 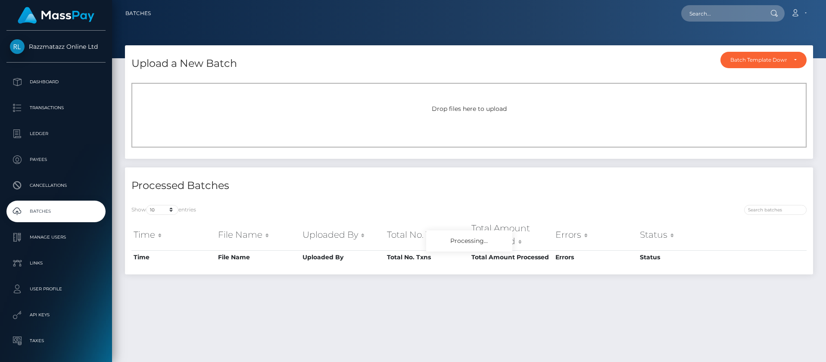 What do you see at coordinates (56, 237) in the screenshot?
I see `a: Manage Users` at bounding box center [56, 237].